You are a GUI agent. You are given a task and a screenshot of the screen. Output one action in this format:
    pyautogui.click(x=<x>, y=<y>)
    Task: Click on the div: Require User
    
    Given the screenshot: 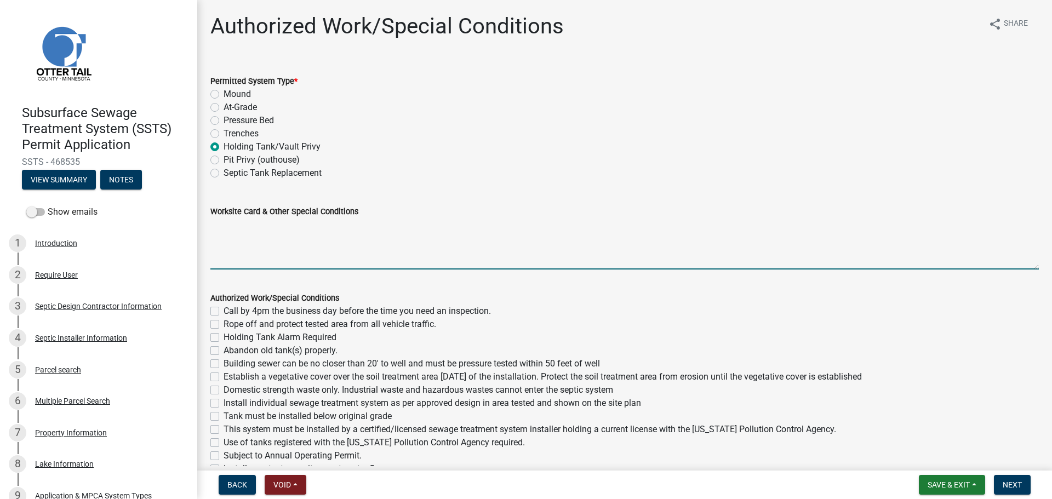 What is the action you would take?
    pyautogui.click(x=56, y=275)
    